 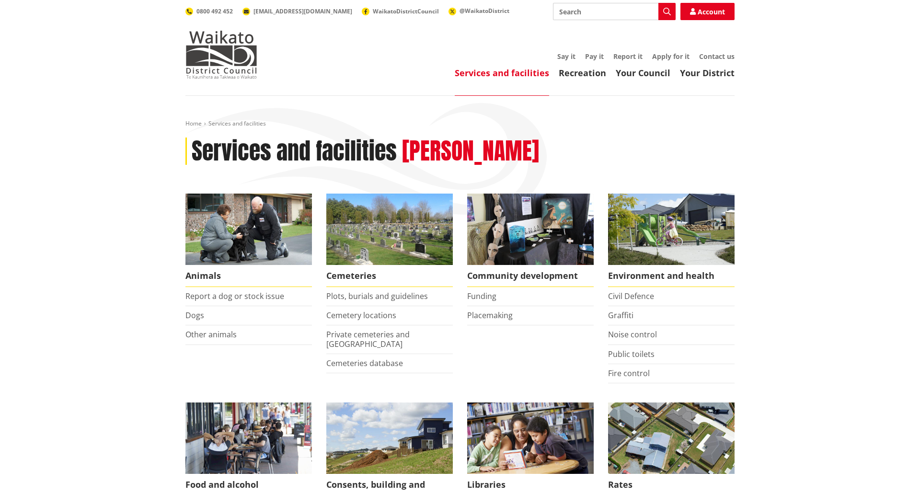 What do you see at coordinates (460, 124) in the screenshot?
I see `nav: breadcrumb` at bounding box center [460, 124].